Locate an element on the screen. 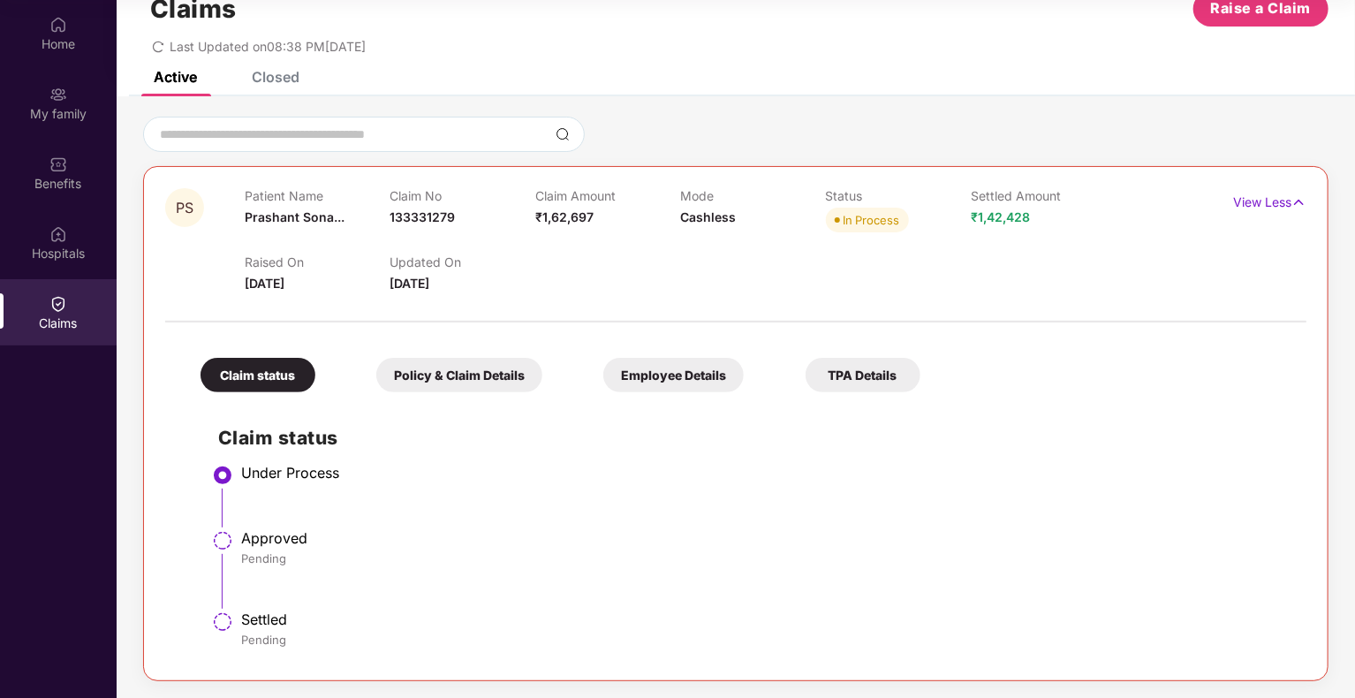 Image resolution: width=1355 pixels, height=698 pixels. div: Approved is located at coordinates (765, 538).